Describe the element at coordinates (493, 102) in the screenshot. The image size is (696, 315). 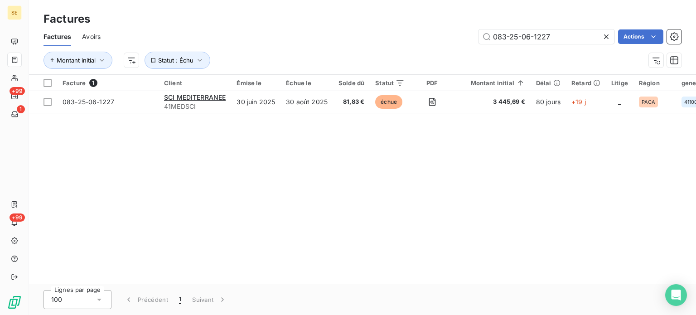
I see `span: 3 445,69 €` at that location.